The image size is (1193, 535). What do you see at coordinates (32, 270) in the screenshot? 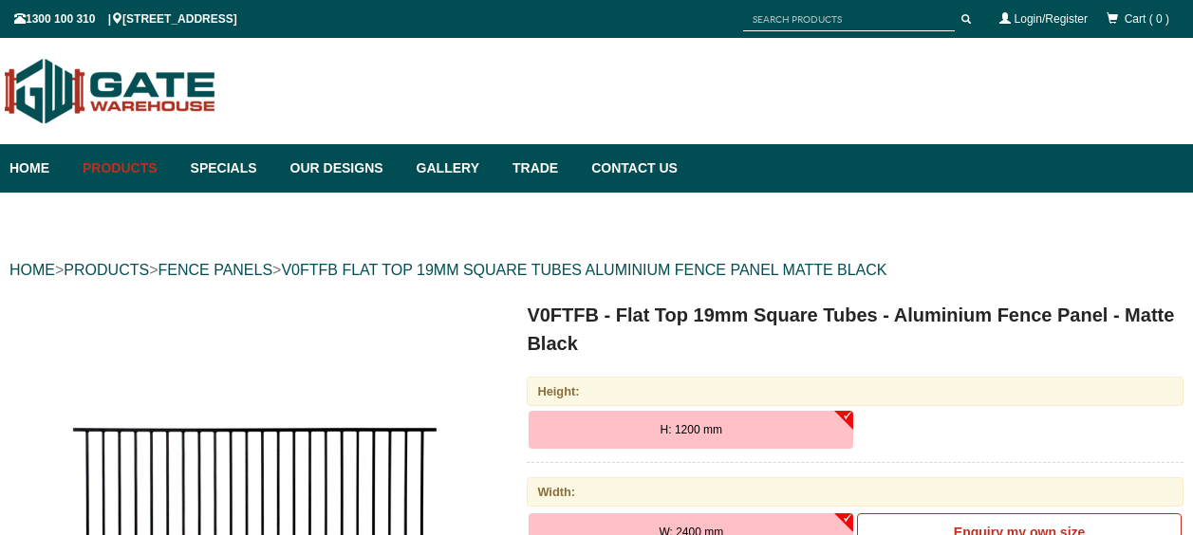
I see `a: HOME` at bounding box center [32, 270].